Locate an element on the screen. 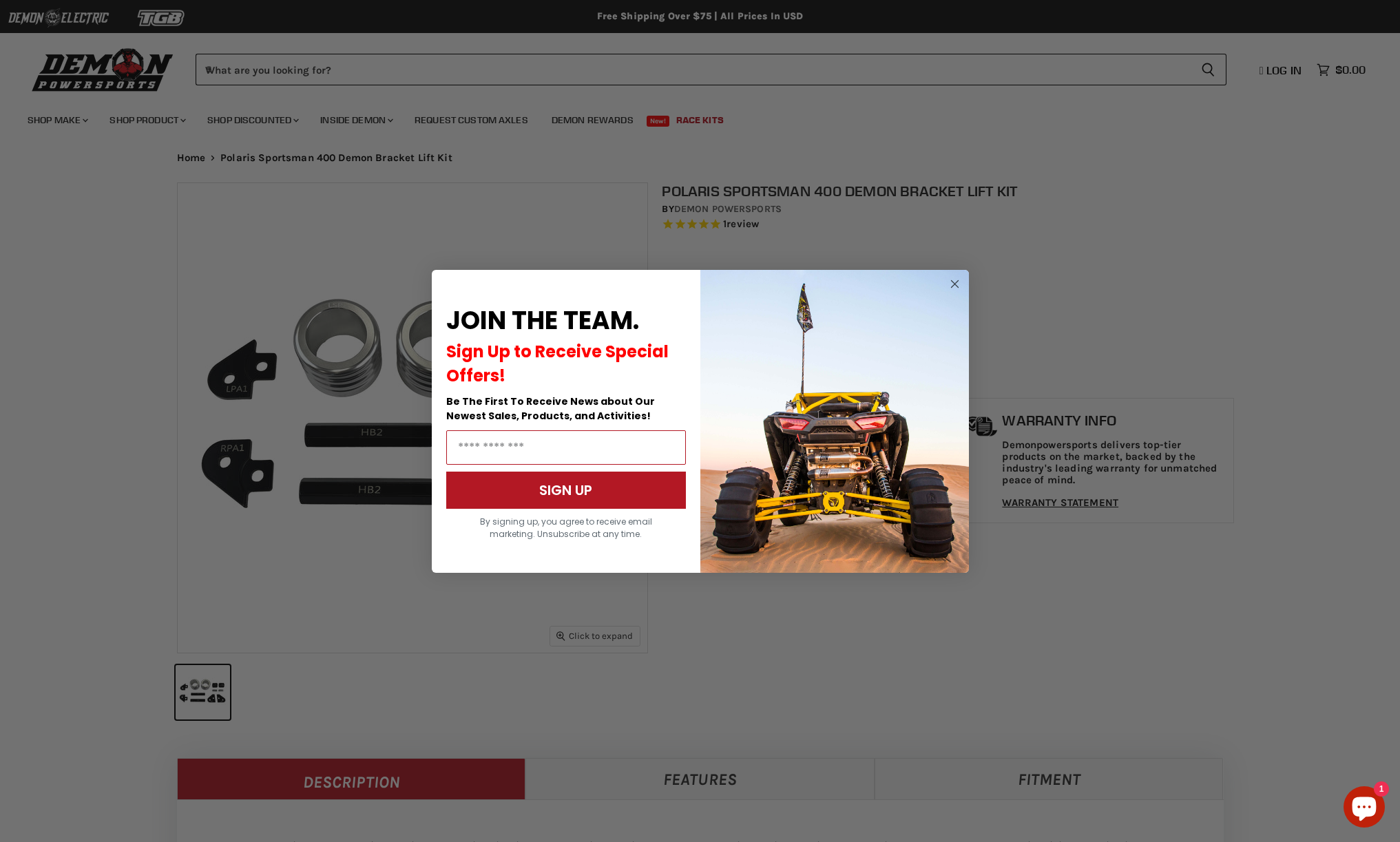 This screenshot has width=1400, height=842. img: a9095488-b6e7-41ba-879d-588abfab540b.jpeg is located at coordinates (834, 421).